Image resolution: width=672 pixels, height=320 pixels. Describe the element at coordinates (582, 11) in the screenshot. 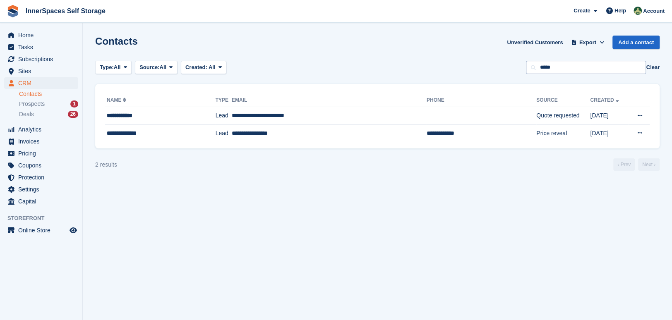

I see `span: Create` at that location.